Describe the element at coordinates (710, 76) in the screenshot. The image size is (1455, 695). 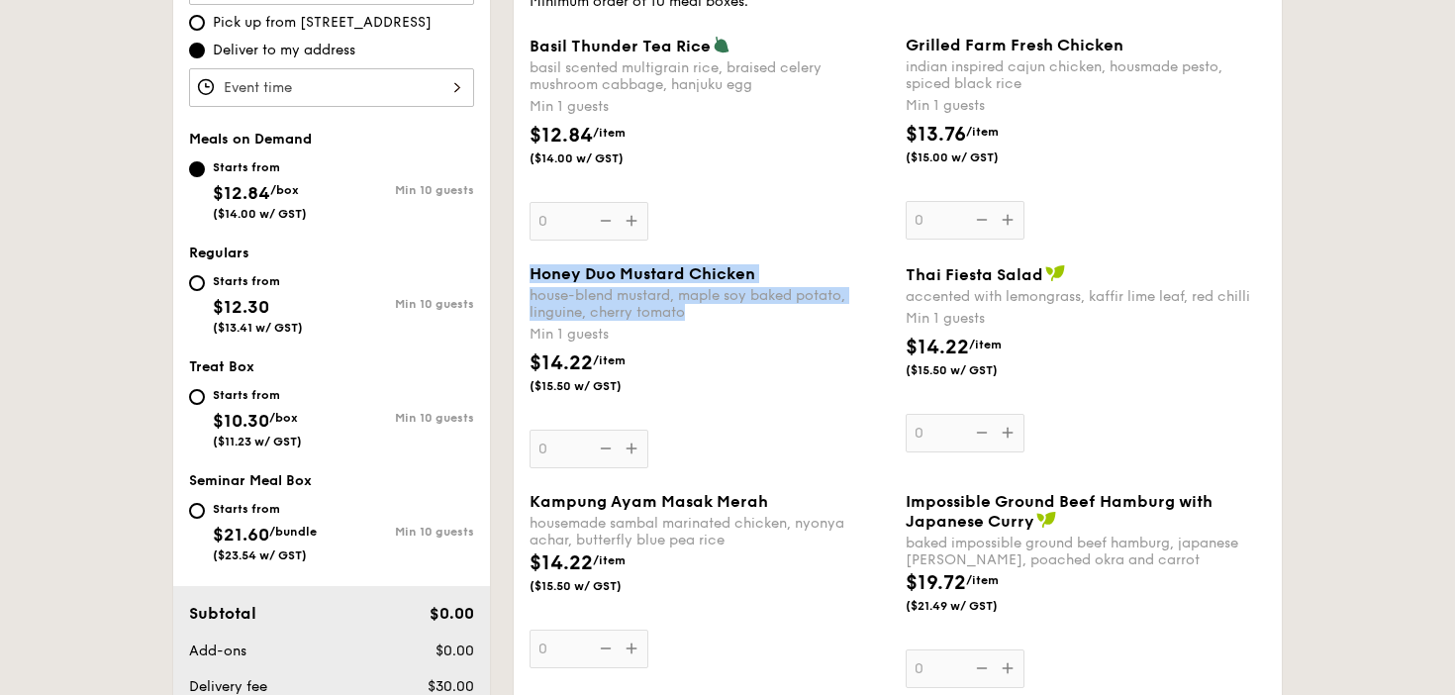
I see `div: basil scented multigrain rice, braised celery mushroom cabbage, hanjuku egg` at that location.